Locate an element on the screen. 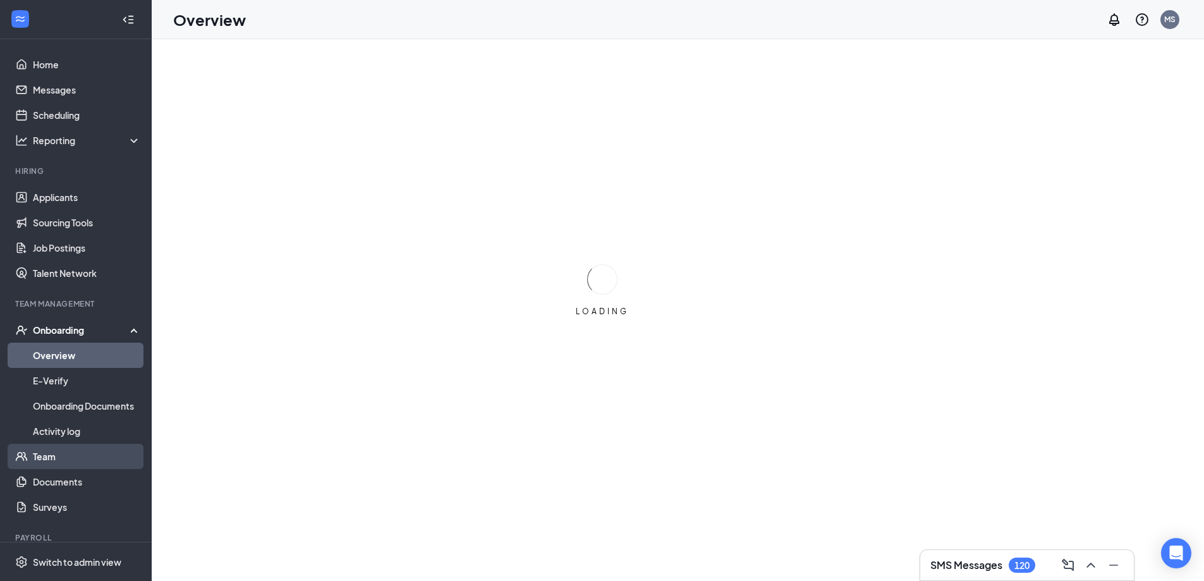  div: LOADING is located at coordinates (602, 311).